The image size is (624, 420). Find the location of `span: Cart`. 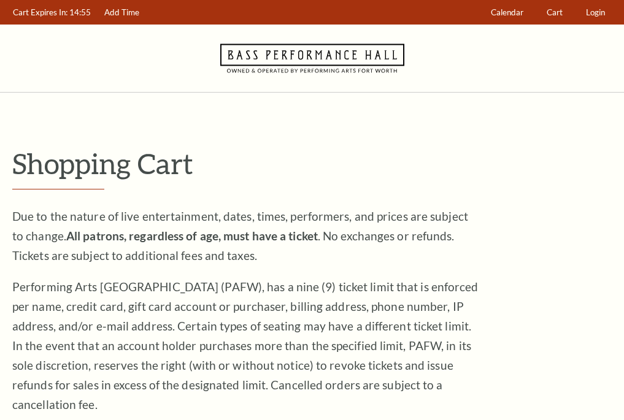

span: Cart is located at coordinates (555, 12).